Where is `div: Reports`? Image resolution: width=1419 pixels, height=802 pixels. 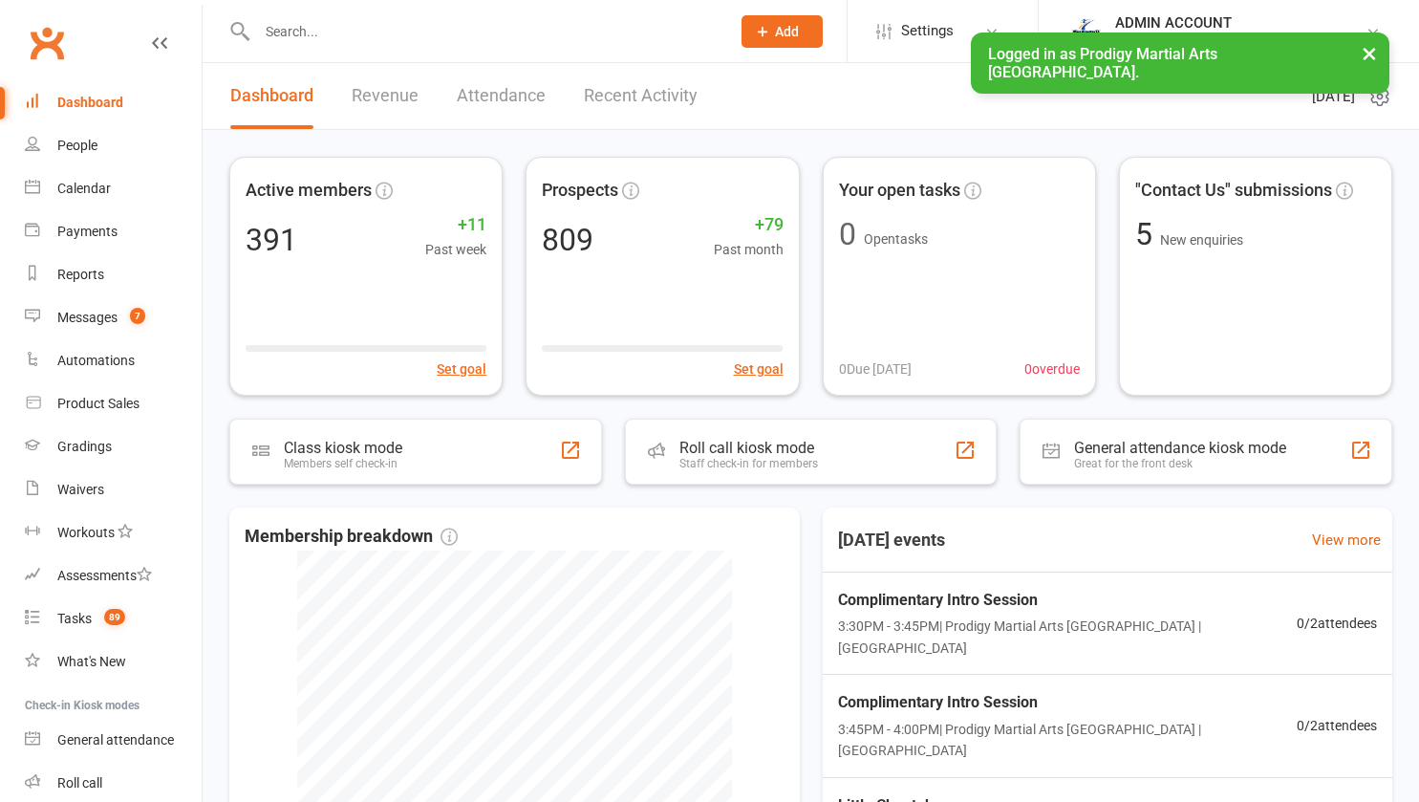
div: Reports is located at coordinates (80, 274).